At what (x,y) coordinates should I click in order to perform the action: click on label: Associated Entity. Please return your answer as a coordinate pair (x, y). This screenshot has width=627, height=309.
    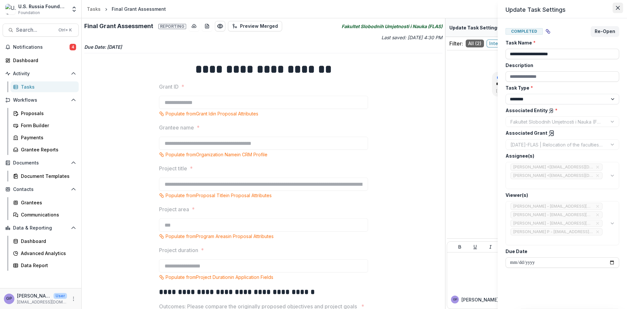
    Looking at the image, I should click on (560, 110).